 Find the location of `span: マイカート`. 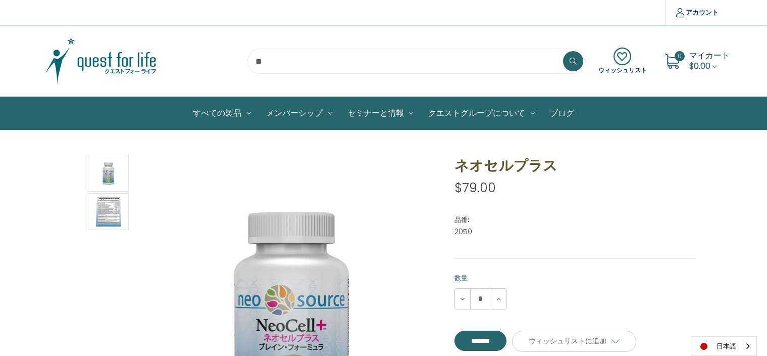

span: マイカート is located at coordinates (709, 55).